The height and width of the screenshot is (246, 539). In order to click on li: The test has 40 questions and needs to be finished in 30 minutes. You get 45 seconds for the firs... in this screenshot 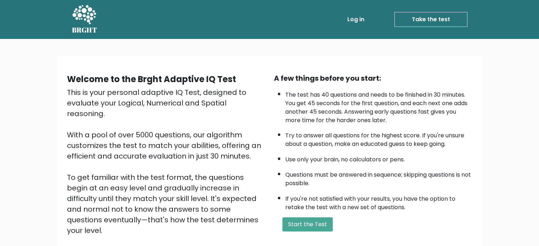, I will do `click(379, 106)`.